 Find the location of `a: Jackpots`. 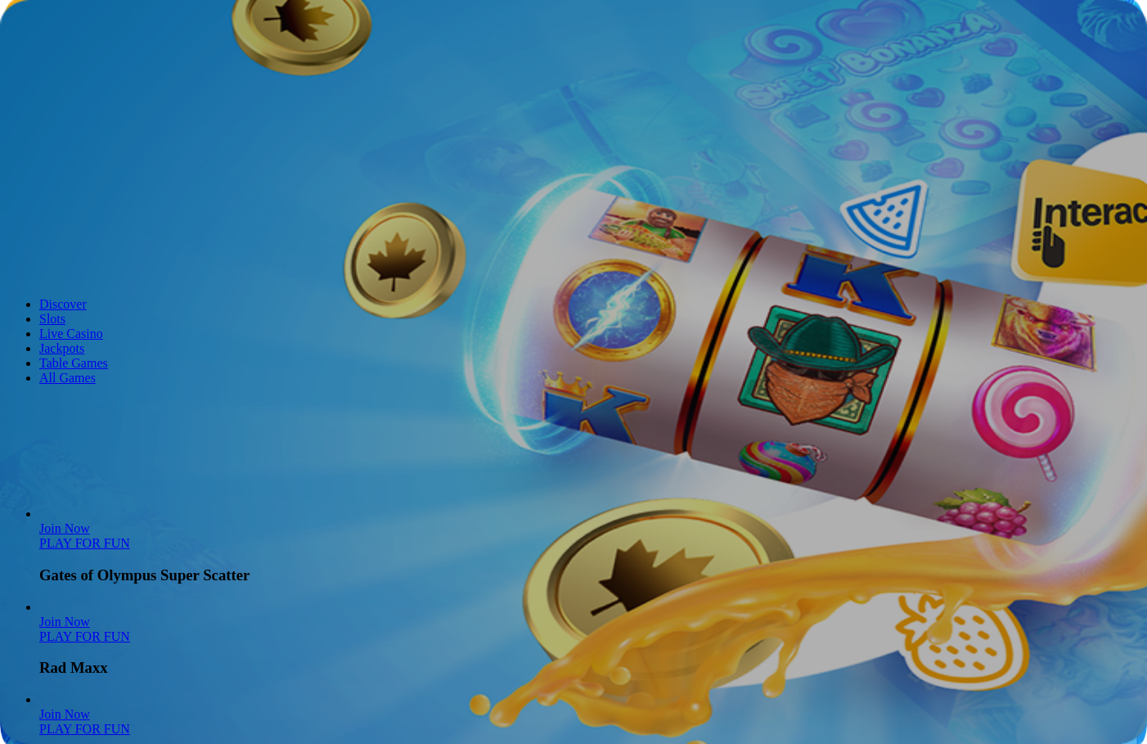

a: Jackpots is located at coordinates (61, 348).